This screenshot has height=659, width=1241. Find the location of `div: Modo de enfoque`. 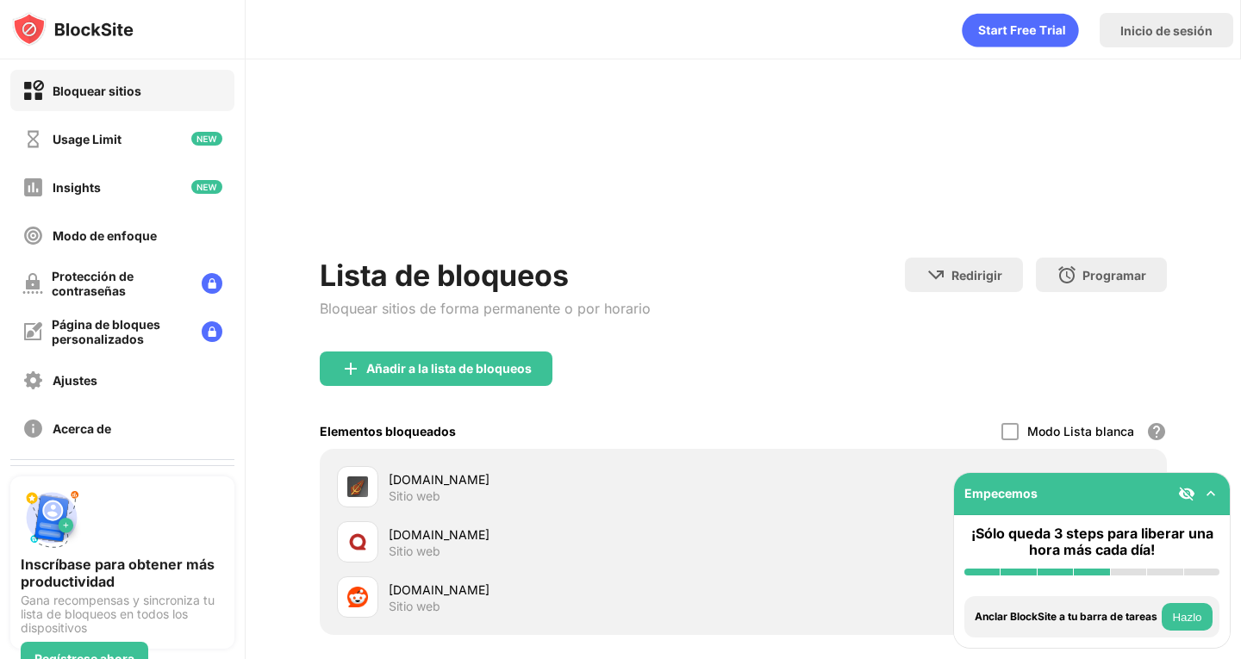

div: Modo de enfoque is located at coordinates (104, 235).